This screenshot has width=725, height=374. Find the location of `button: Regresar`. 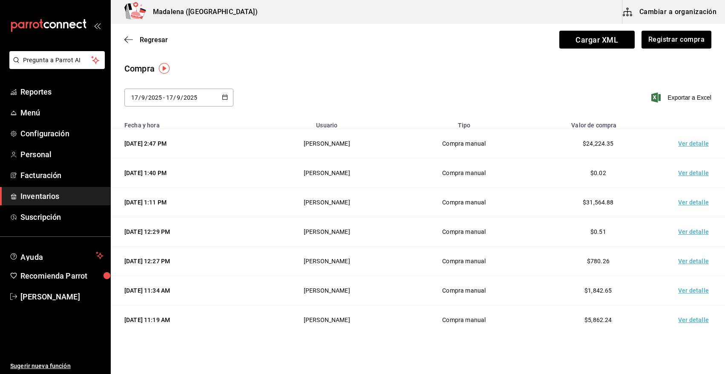

button: Regresar is located at coordinates (146, 40).